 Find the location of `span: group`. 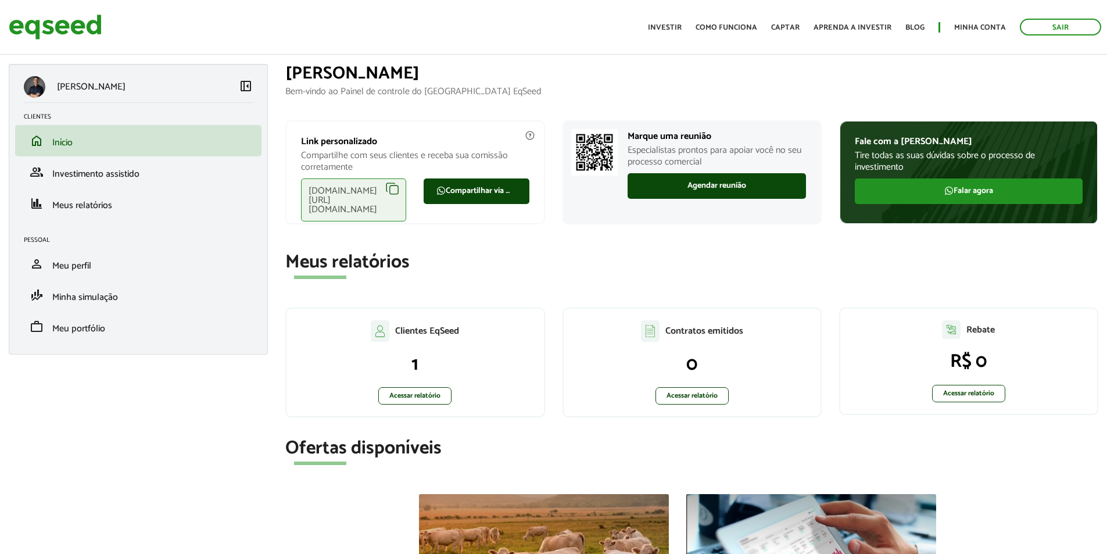

span: group is located at coordinates (37, 172).